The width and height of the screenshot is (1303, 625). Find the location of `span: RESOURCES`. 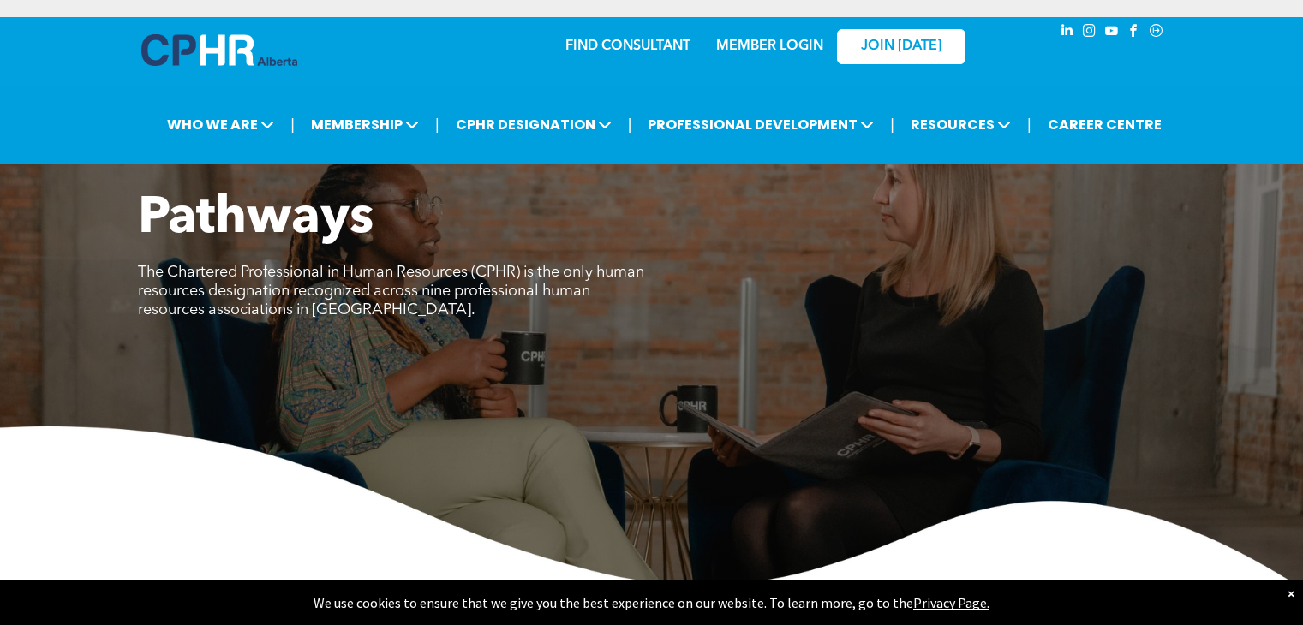

span: RESOURCES is located at coordinates (960, 124).